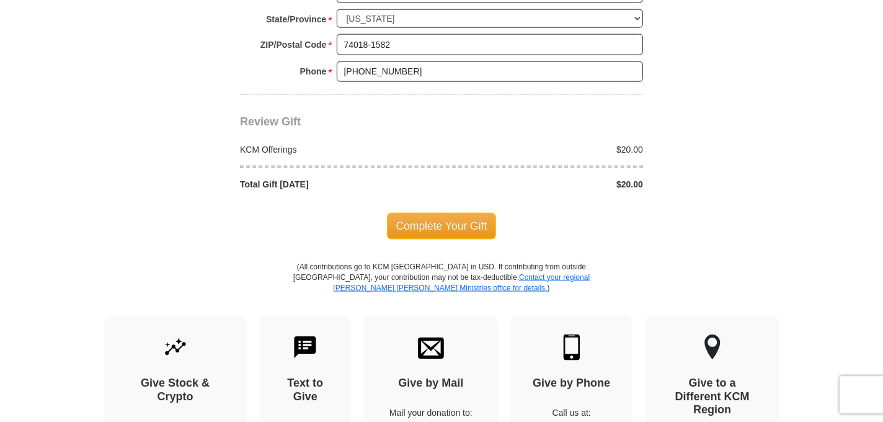  What do you see at coordinates (572, 412) in the screenshot?
I see `p: Call us at:` at bounding box center [572, 412].